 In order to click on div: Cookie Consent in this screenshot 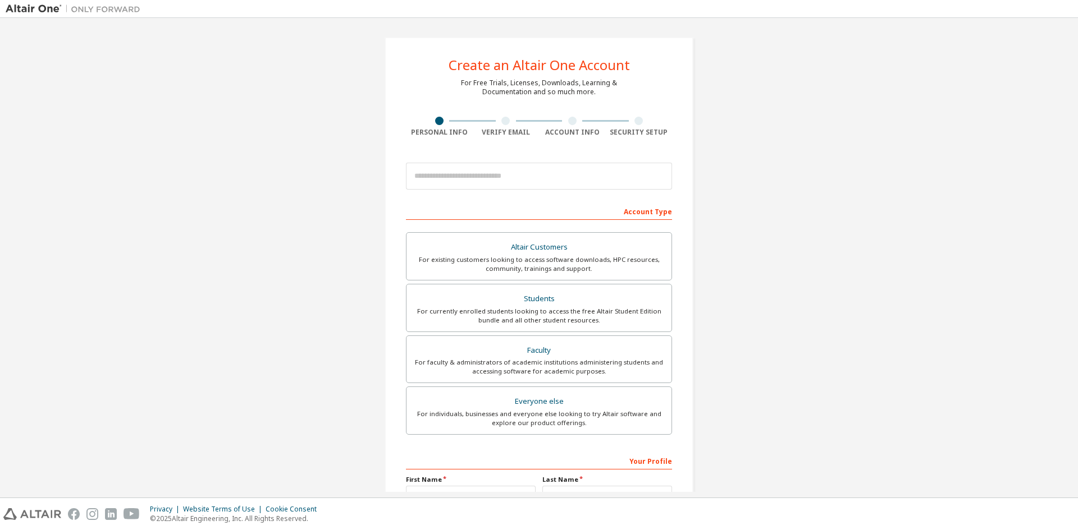, I will do `click(294, 510)`.